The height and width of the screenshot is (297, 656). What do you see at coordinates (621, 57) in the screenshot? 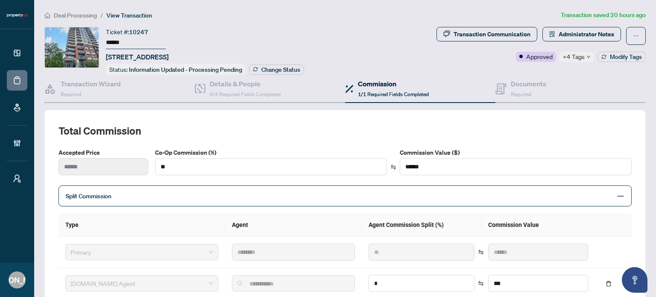
I see `button: Modify Tags` at bounding box center [621, 57].